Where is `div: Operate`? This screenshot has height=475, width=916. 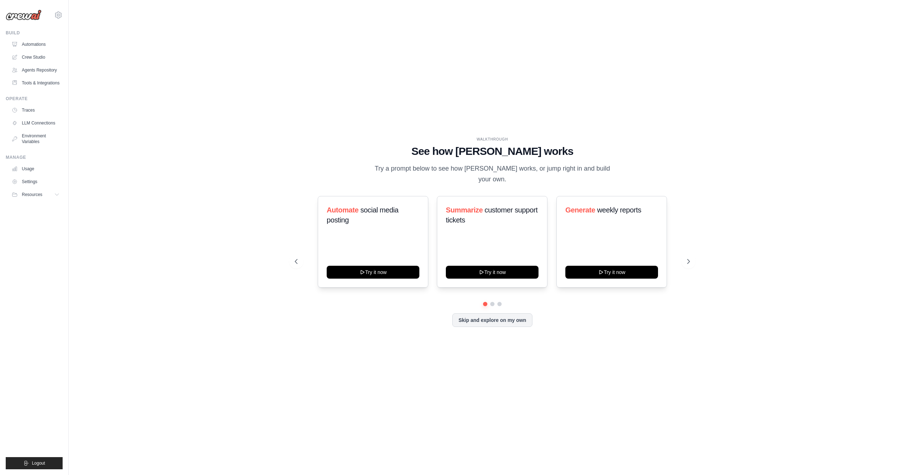
div: Operate is located at coordinates (34, 99).